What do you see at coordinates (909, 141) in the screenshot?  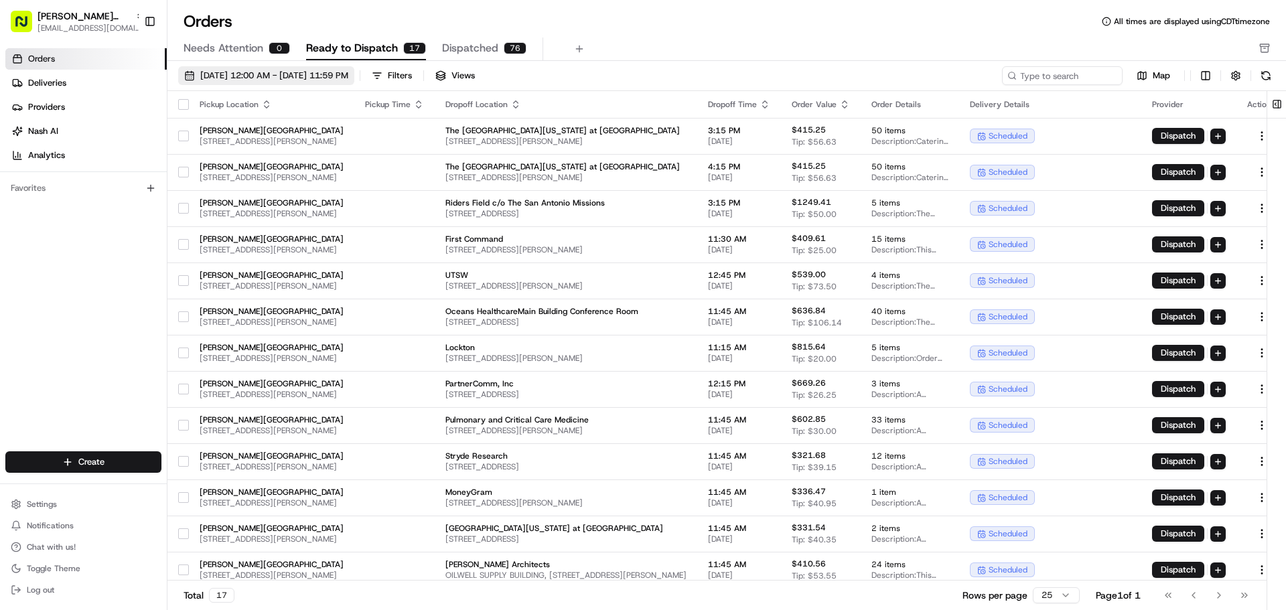 I see `span: Description: Catering order with chicken & rice bowls, falafel crunch bowls, and still water for ...` at bounding box center [909, 141].